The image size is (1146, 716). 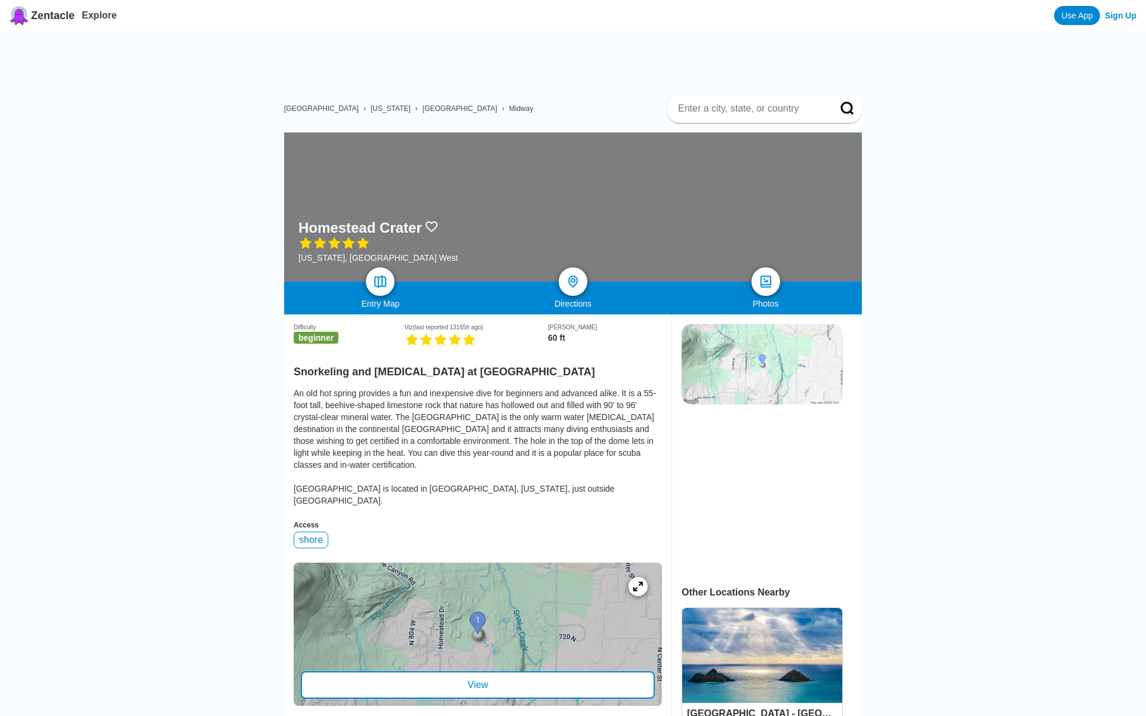 I want to click on img: map, so click(x=380, y=282).